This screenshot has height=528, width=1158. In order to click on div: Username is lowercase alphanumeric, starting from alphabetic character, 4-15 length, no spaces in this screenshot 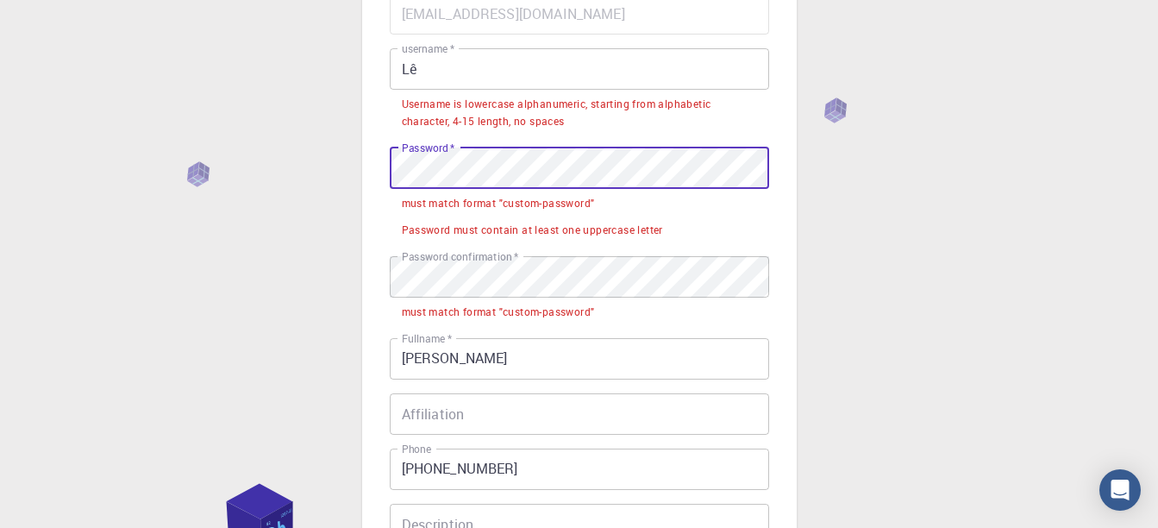, I will do `click(579, 113)`.